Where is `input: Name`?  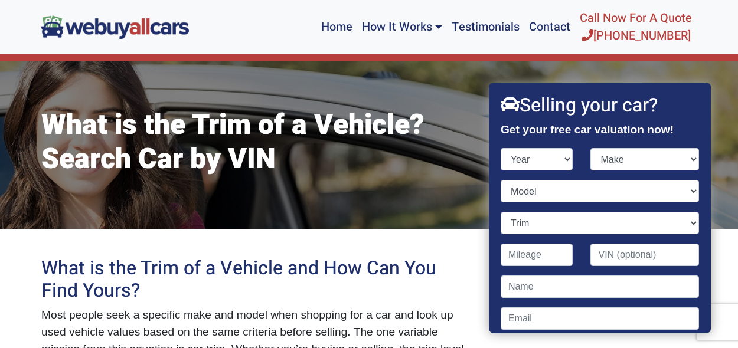 input: Name is located at coordinates (600, 287).